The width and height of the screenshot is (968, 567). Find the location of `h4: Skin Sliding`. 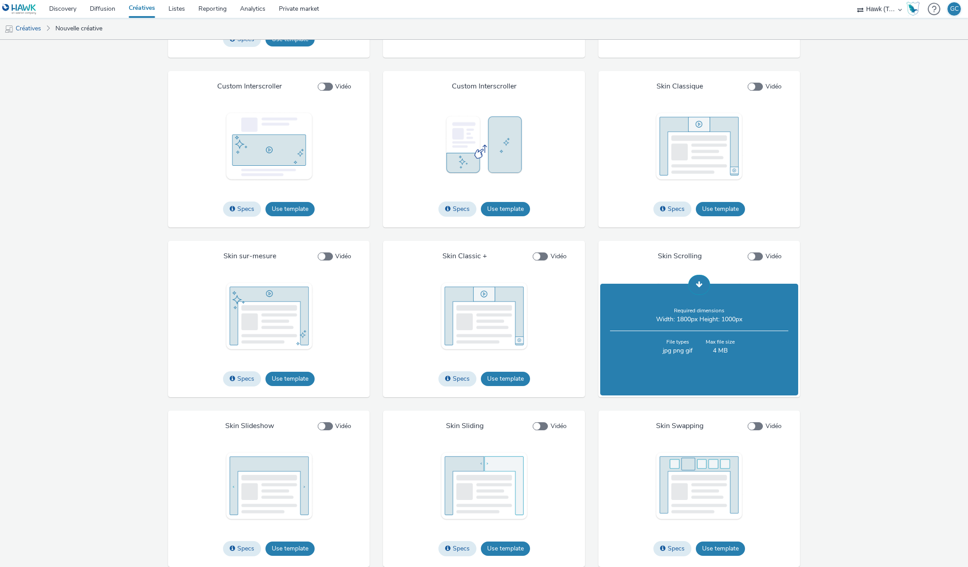

h4: Skin Sliding is located at coordinates (465, 426).